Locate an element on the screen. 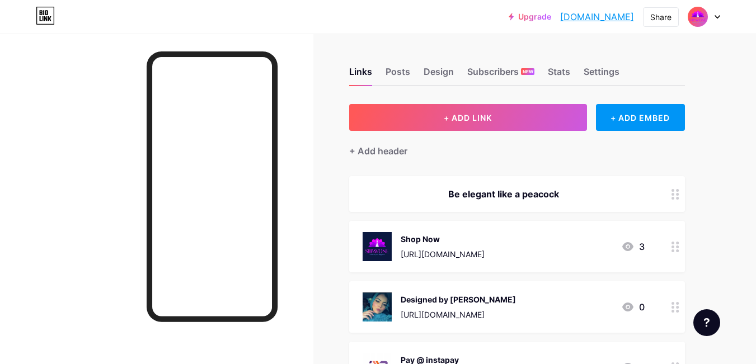  button: + ADD LINK is located at coordinates (468, 117).